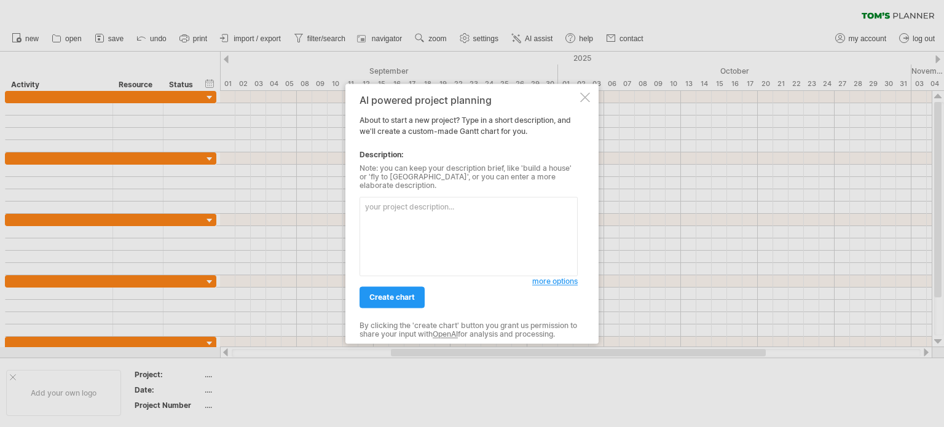 Image resolution: width=944 pixels, height=427 pixels. Describe the element at coordinates (392, 297) in the screenshot. I see `span: create chart` at that location.